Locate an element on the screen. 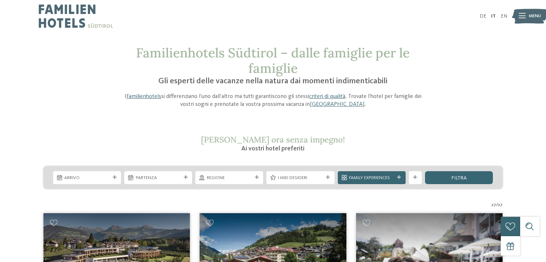 The image size is (546, 262). a: criteri di qualità is located at coordinates (327, 97).